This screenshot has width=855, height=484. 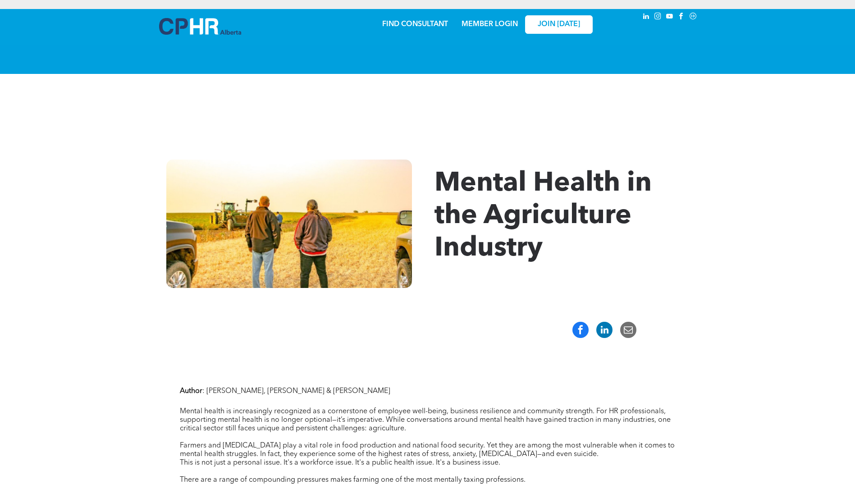 I want to click on span: This is not just a personal issue. It's a workforce issue. It's a public health issue. It's a bus..., so click(x=340, y=463).